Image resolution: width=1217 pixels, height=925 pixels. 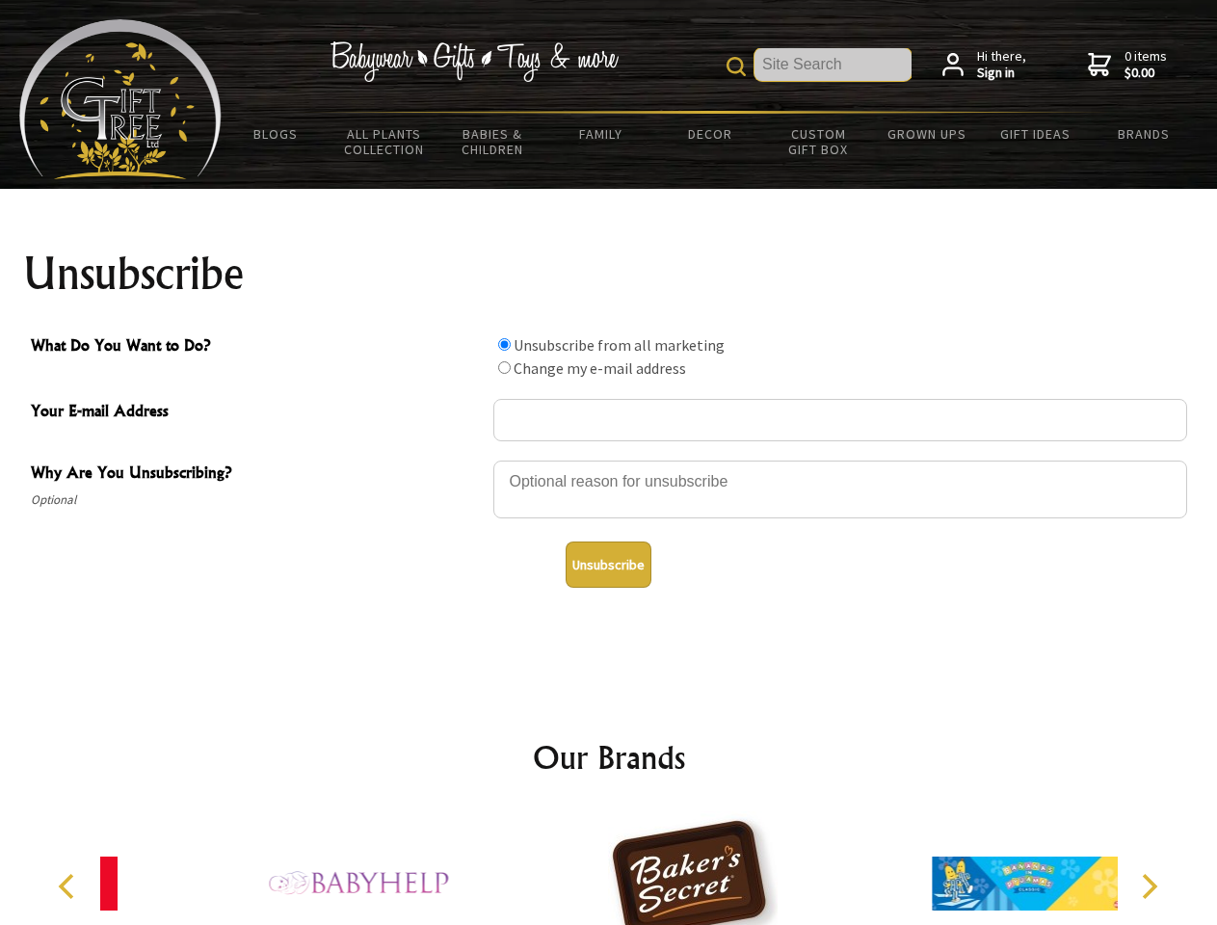 What do you see at coordinates (1127, 65) in the screenshot?
I see `a: 0 items$0.00` at bounding box center [1127, 65].